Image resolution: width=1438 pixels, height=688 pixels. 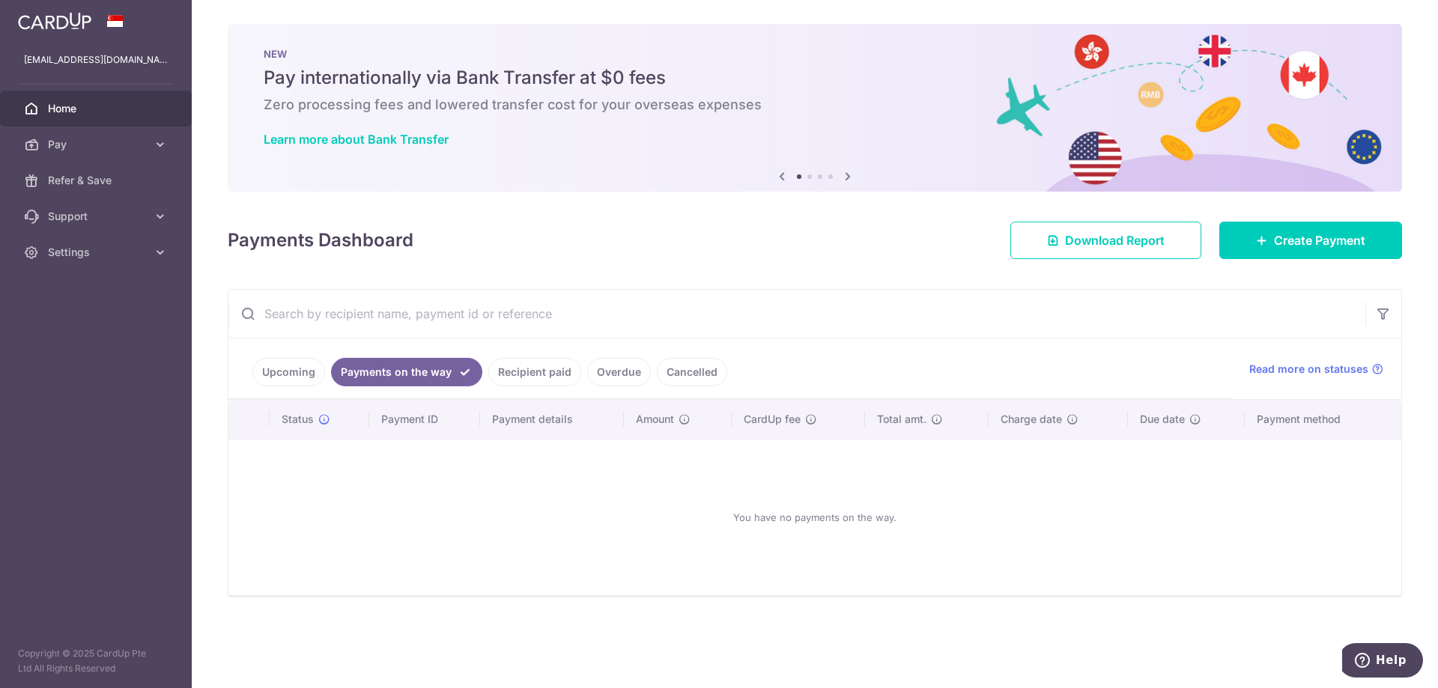 What do you see at coordinates (902, 419) in the screenshot?
I see `span: Total amt.` at bounding box center [902, 419].